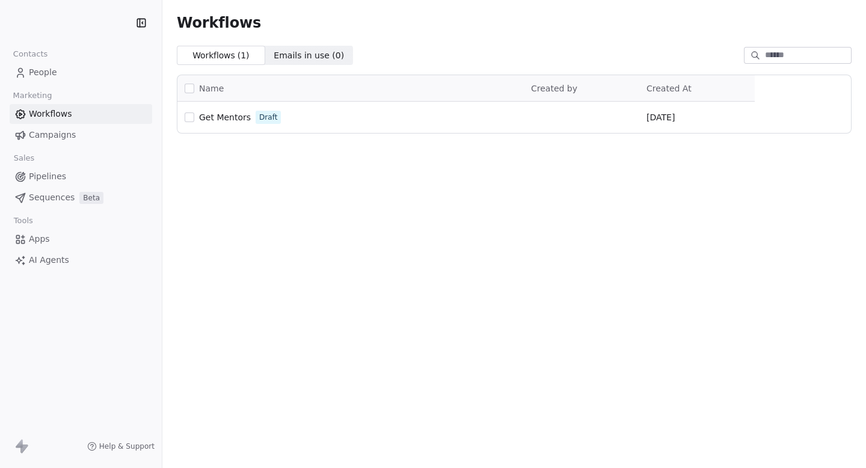 The width and height of the screenshot is (866, 468). I want to click on span: Help & Support, so click(127, 446).